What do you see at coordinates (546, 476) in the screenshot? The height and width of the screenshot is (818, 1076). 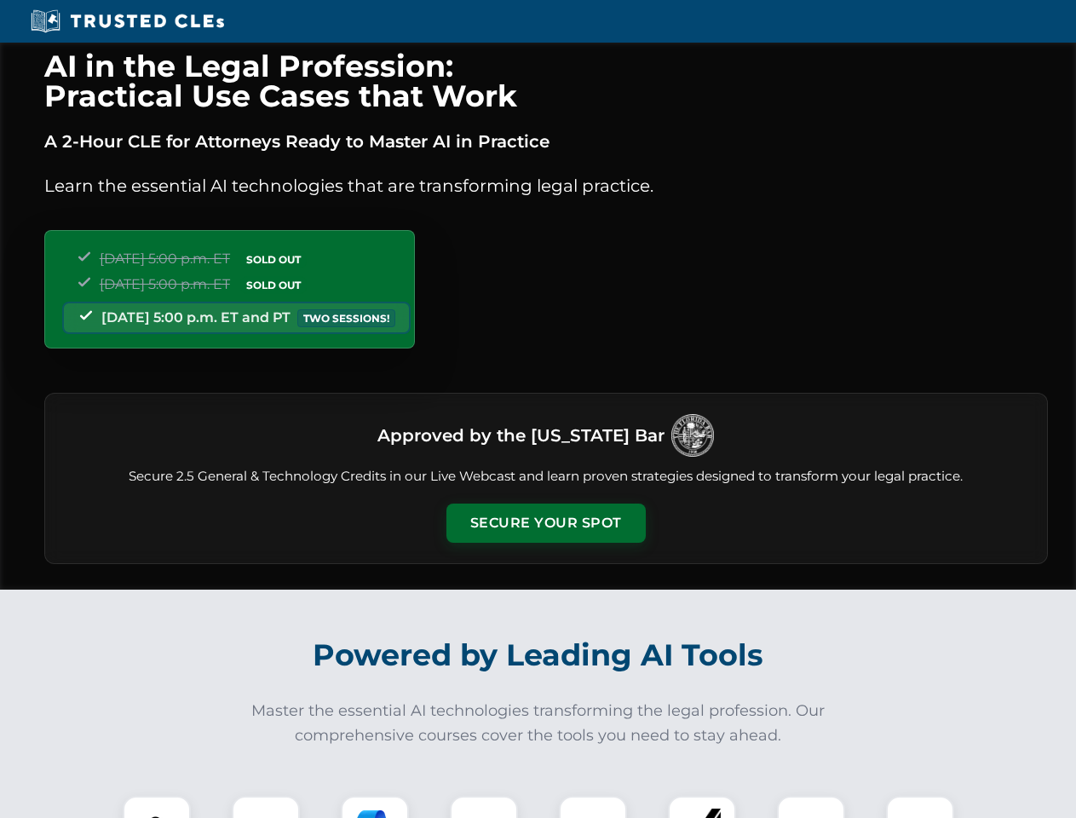 I see `p: Secure 2.5 General & Technology Credits in our Live Webcast and learn proven strategies designed ...` at bounding box center [546, 476].